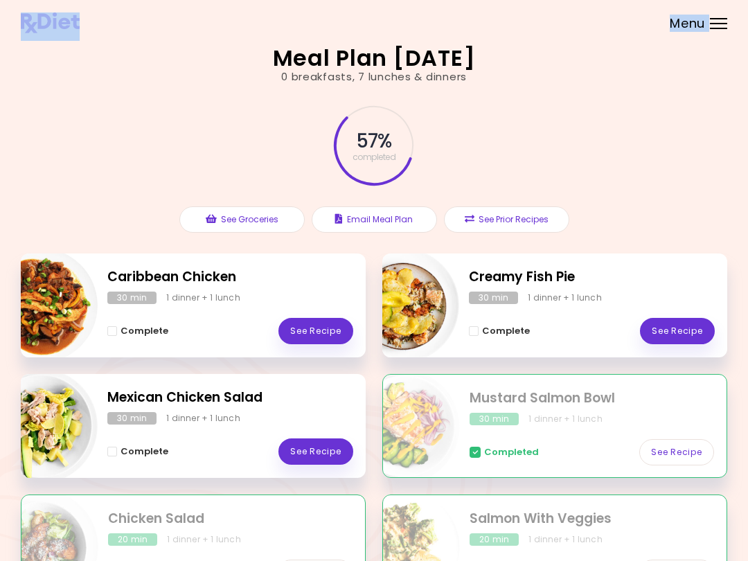 The width and height of the screenshot is (748, 561). I want to click on span: completed, so click(374, 157).